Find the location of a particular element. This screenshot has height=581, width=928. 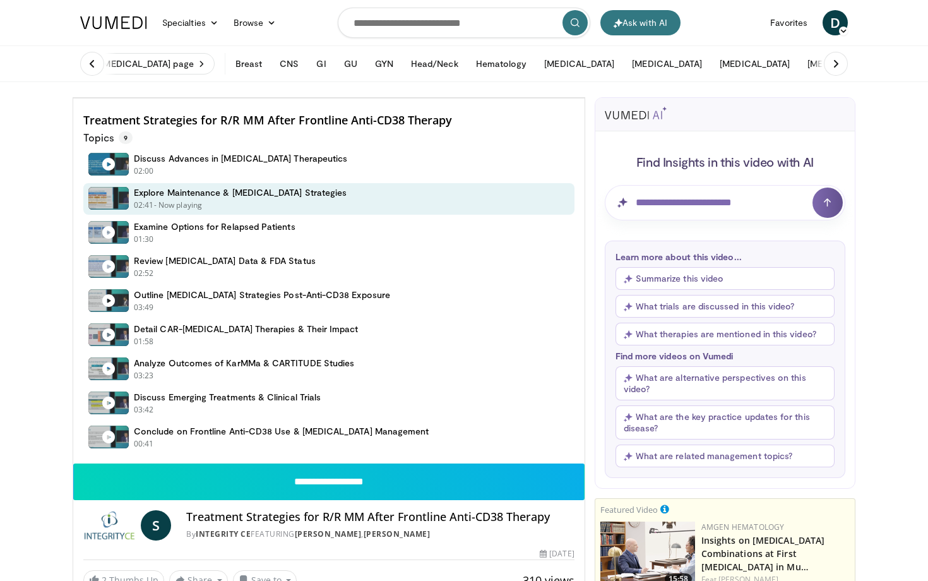

p: 01:58 is located at coordinates (144, 341).